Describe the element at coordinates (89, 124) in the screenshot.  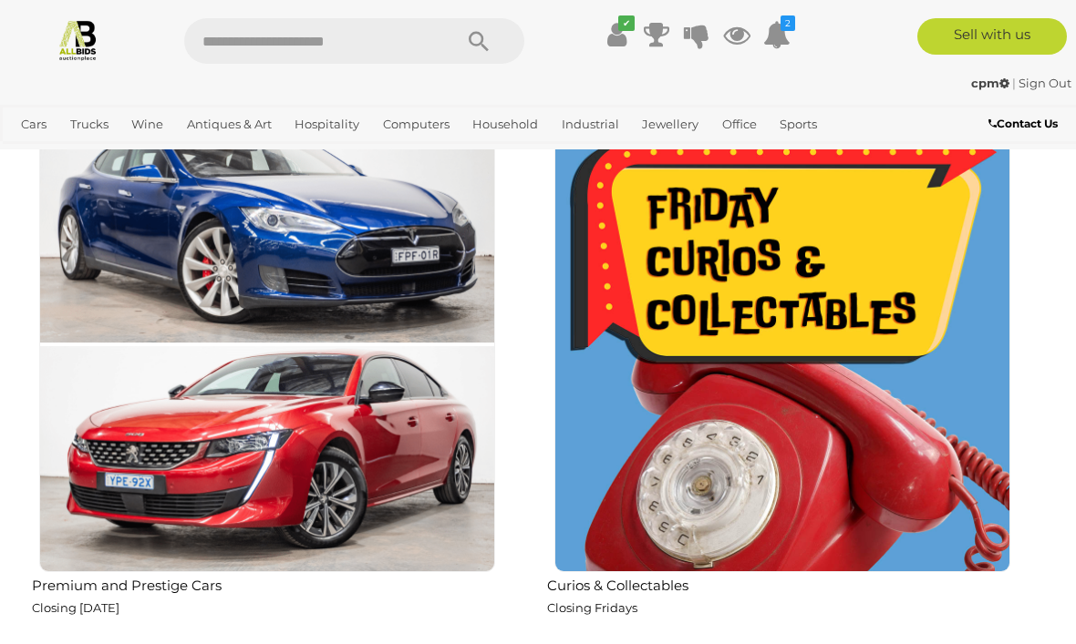
I see `a: Trucks` at that location.